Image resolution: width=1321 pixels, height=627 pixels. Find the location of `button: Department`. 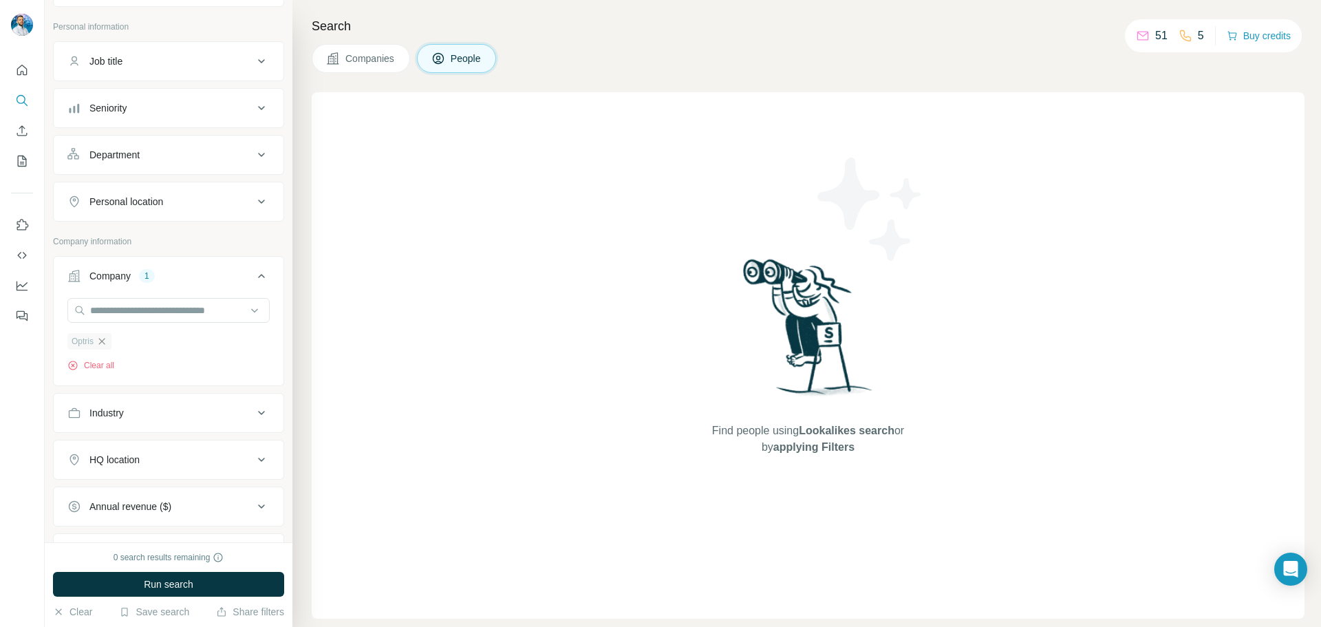

button: Department is located at coordinates (169, 155).